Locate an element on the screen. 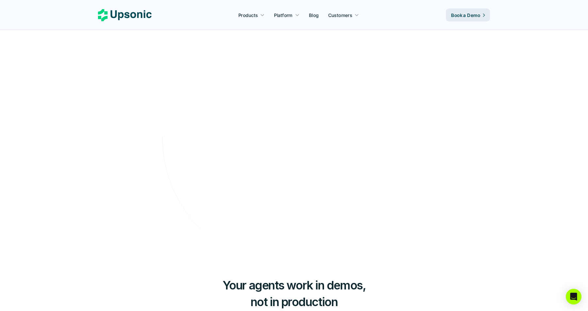  p: From onboarding to compliance to settlement to autonomous control. Work with %82 more efficiency ... is located at coordinates (294, 127).